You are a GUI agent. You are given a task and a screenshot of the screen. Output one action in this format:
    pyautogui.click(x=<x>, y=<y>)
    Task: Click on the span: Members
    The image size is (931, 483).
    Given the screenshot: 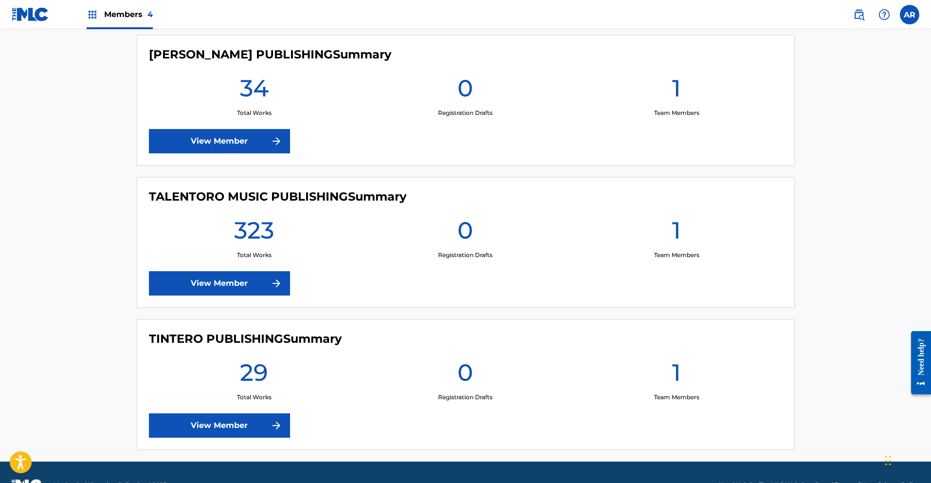 What is the action you would take?
    pyautogui.click(x=128, y=14)
    